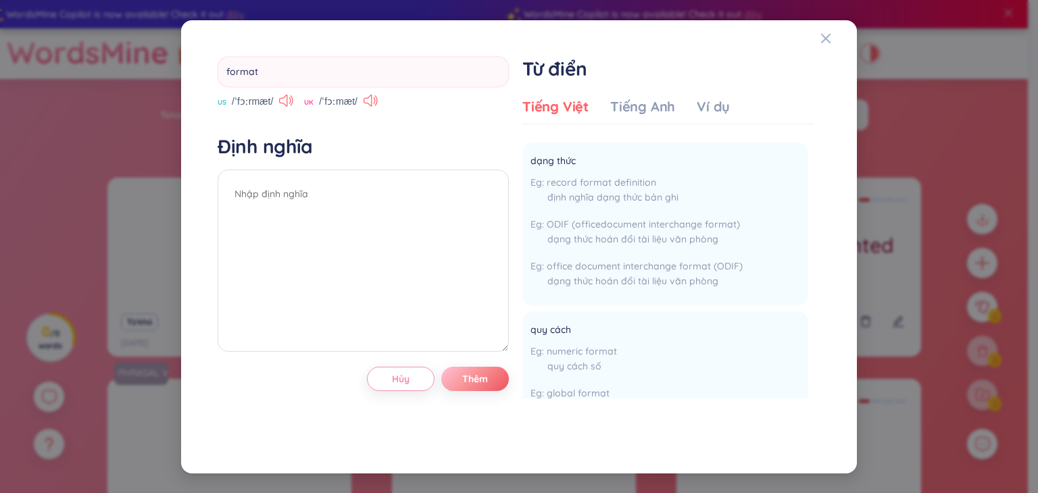 This screenshot has height=493, width=1038. What do you see at coordinates (252, 101) in the screenshot?
I see `span: /ˈfɔːrmæt/` at bounding box center [252, 101].